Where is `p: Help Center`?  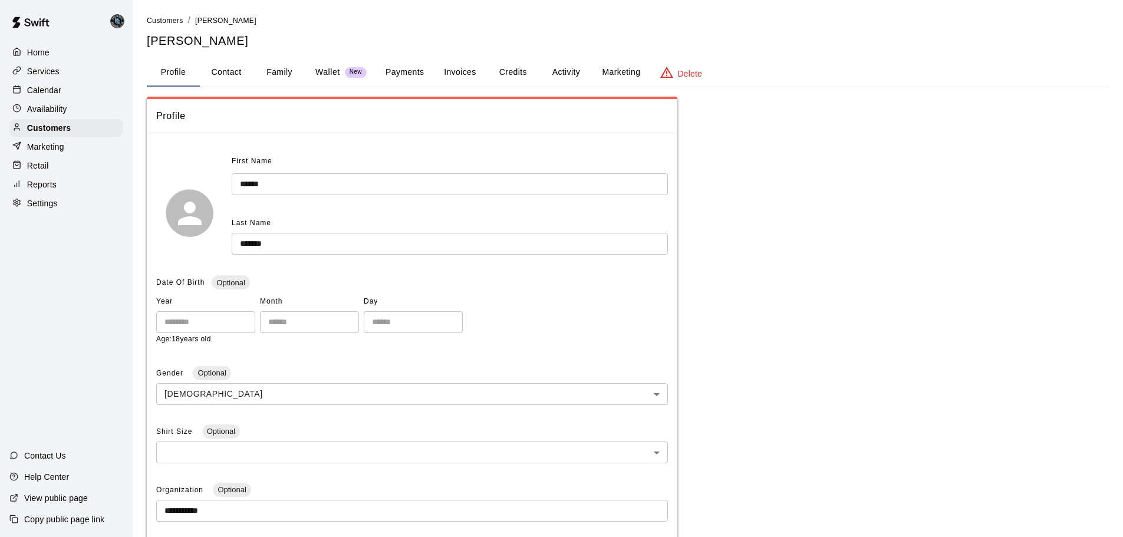
p: Help Center is located at coordinates (47, 477).